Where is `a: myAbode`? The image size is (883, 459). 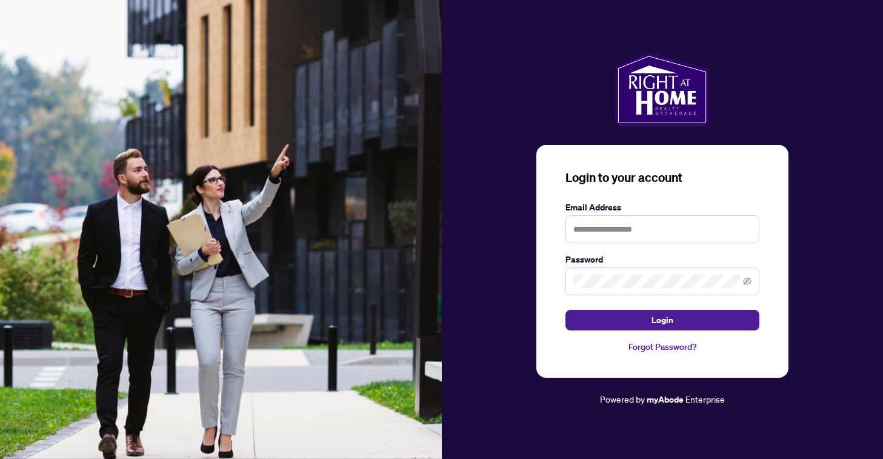 a: myAbode is located at coordinates (665, 399).